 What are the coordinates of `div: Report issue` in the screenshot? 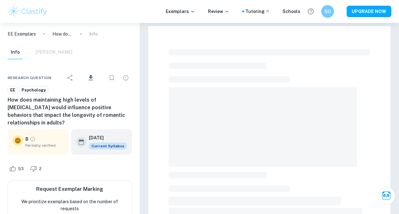 It's located at (126, 78).